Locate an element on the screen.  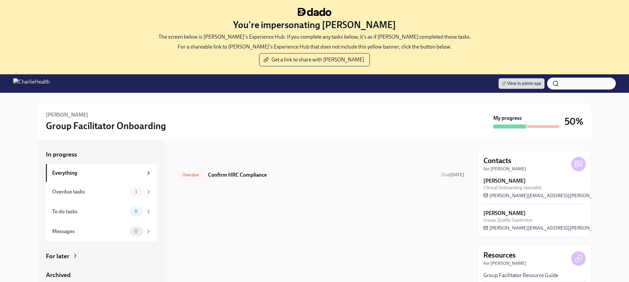
div: Everything is located at coordinates (97, 173).